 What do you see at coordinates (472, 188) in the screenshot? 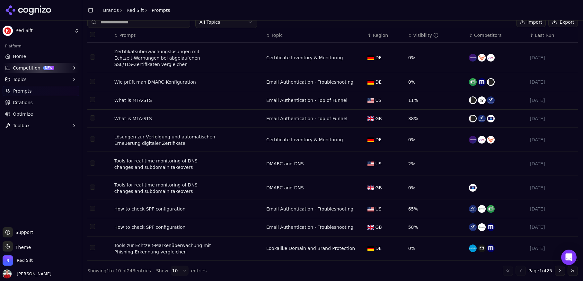
I see `img: valimail` at bounding box center [472, 188].